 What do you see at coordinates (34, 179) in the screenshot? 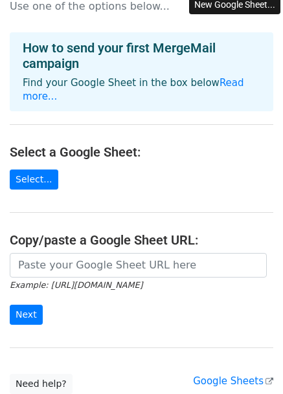
I see `a: Select...` at bounding box center [34, 179].